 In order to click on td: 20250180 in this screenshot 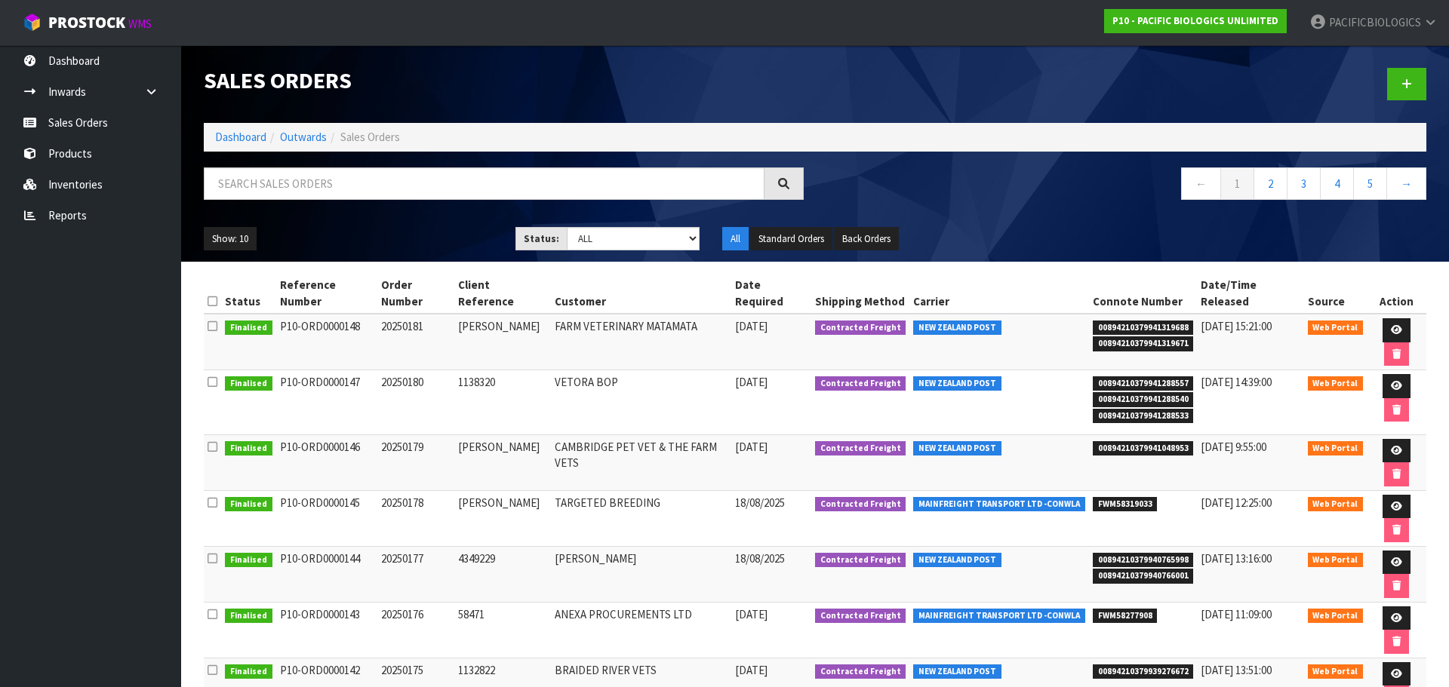, I will do `click(416, 403)`.